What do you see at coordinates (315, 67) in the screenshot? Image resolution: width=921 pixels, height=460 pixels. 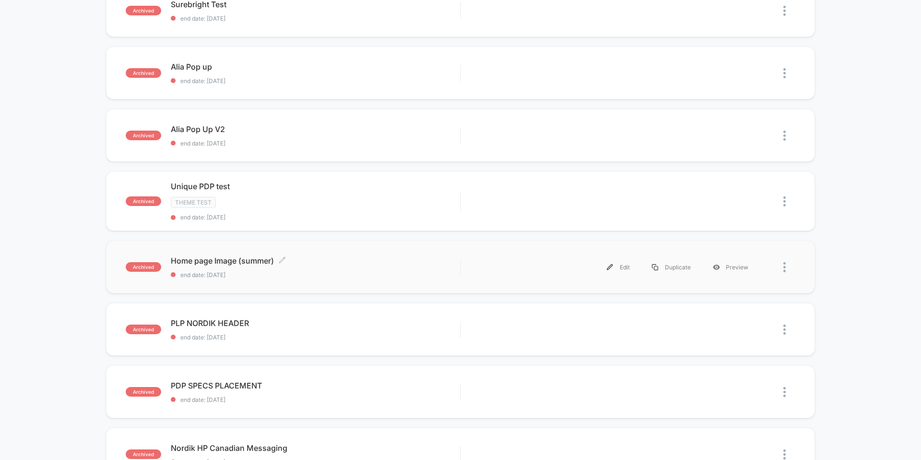 I see `span: Alia Pop up` at bounding box center [315, 67].